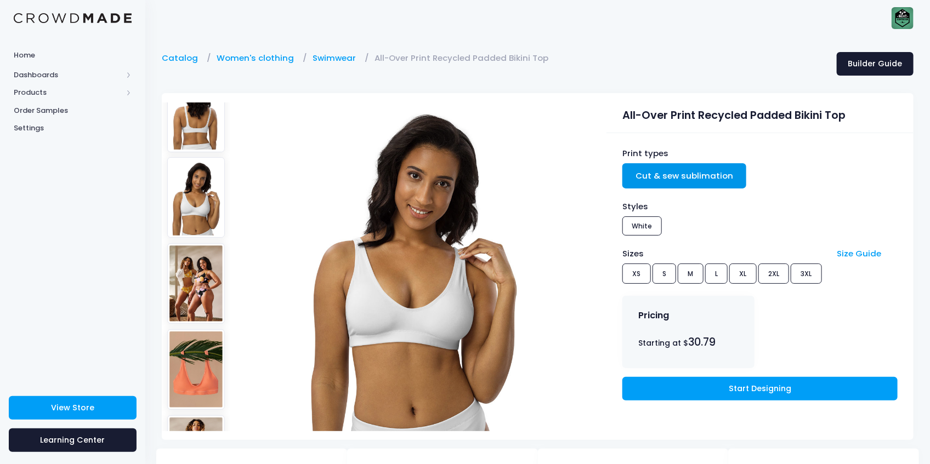 Image resolution: width=930 pixels, height=464 pixels. Describe the element at coordinates (684, 176) in the screenshot. I see `a: Cut & sew sublimation` at that location.